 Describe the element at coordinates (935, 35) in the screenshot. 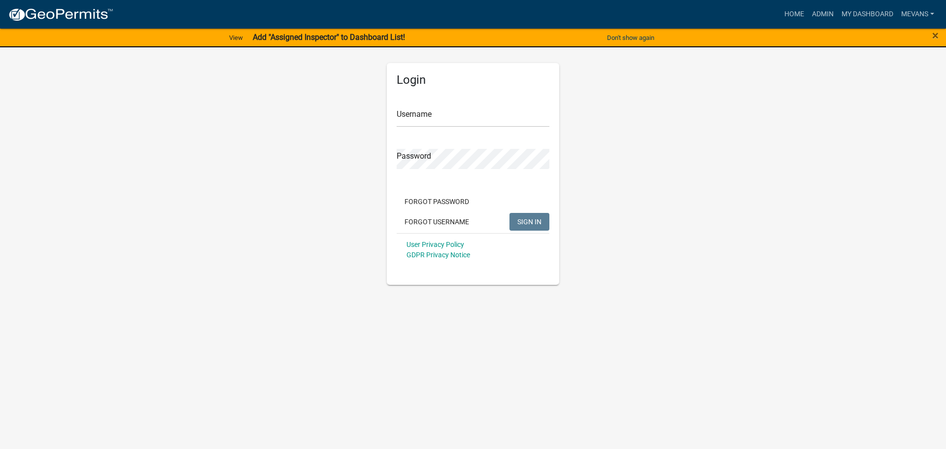

I see `button: Close` at that location.